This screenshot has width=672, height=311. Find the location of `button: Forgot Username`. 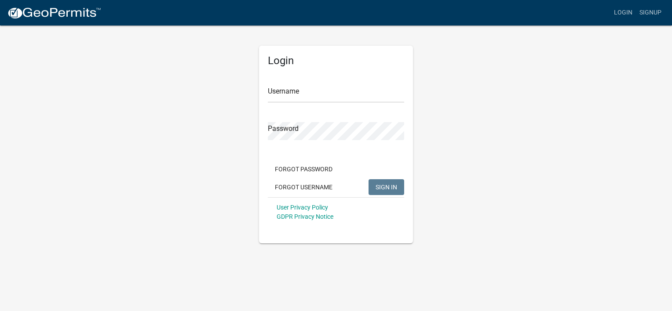

button: Forgot Username is located at coordinates (303, 187).